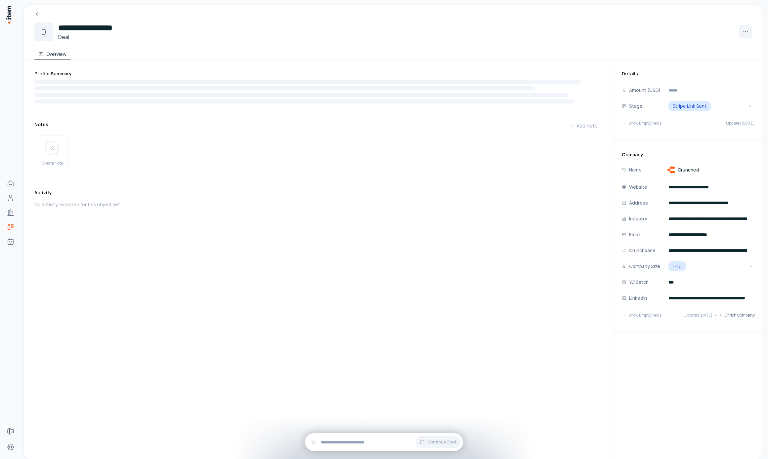  Describe the element at coordinates (11, 242) in the screenshot. I see `a: Agents` at that location.